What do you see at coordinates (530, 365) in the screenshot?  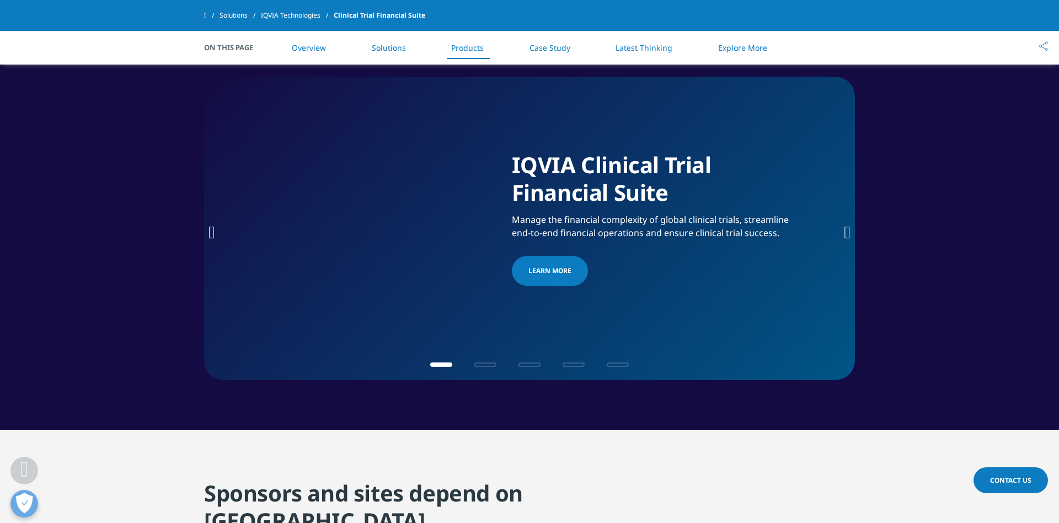 I see `span: Go to slide 3` at bounding box center [530, 365].